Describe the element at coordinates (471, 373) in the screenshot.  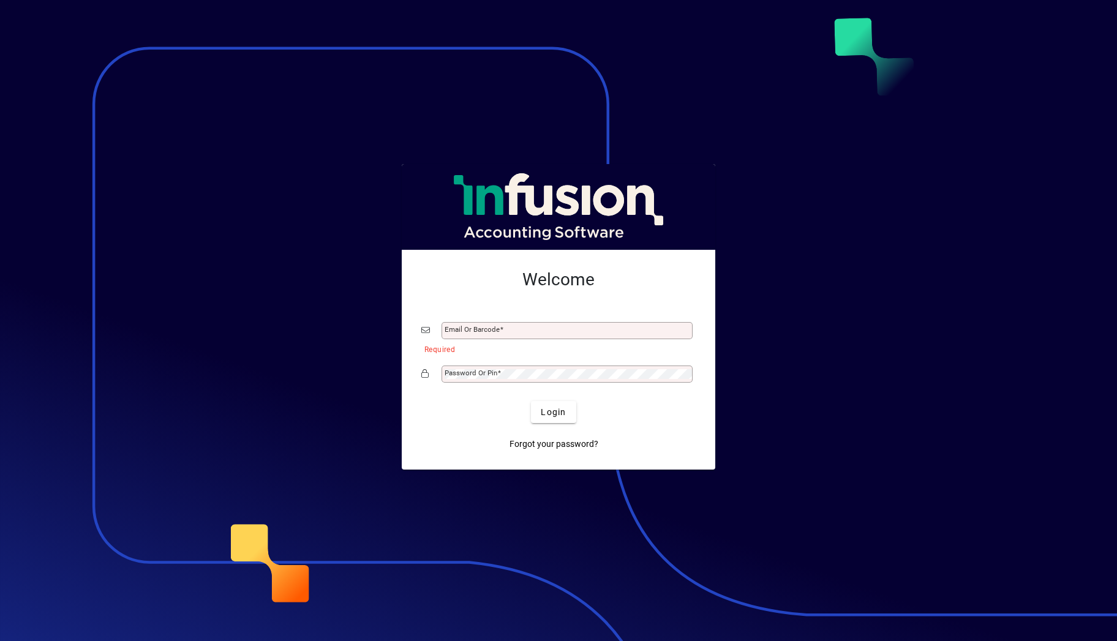
I see `mat-label: Password or Pin` at that location.